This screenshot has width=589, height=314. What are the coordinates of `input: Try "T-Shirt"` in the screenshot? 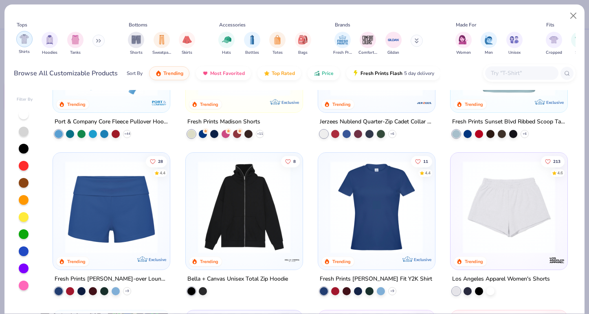 It's located at (521, 73).